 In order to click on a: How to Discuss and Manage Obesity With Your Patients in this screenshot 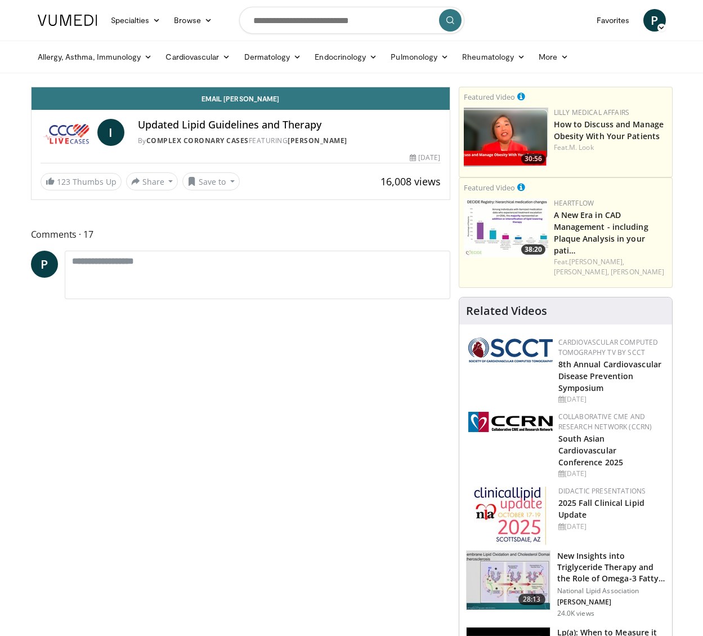, I will do `click(609, 130)`.